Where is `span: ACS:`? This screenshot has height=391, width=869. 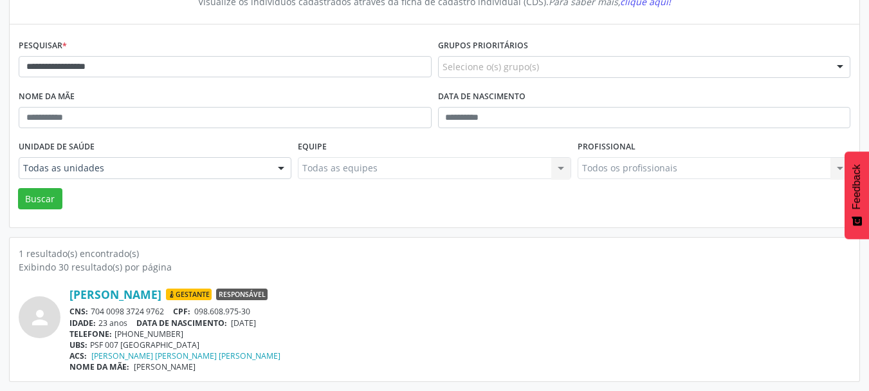 span: ACS: is located at coordinates (78, 355).